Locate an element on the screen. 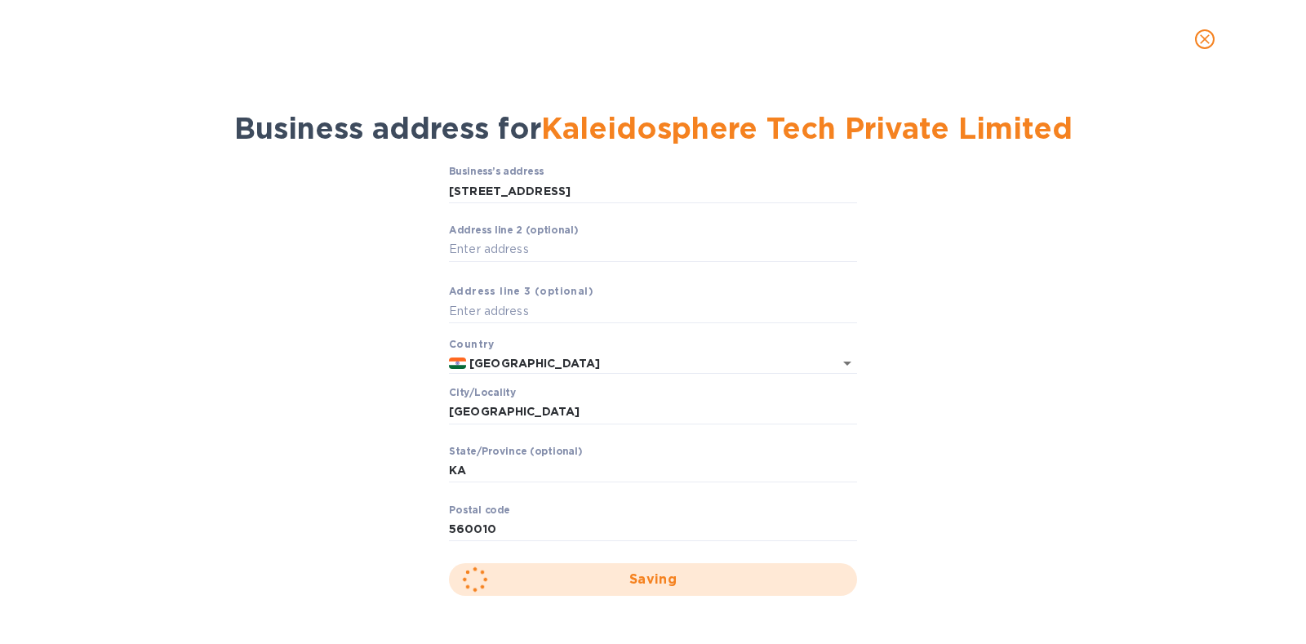 The height and width of the screenshot is (644, 1306). input: Enter stаte/prоvince is located at coordinates (653, 471).